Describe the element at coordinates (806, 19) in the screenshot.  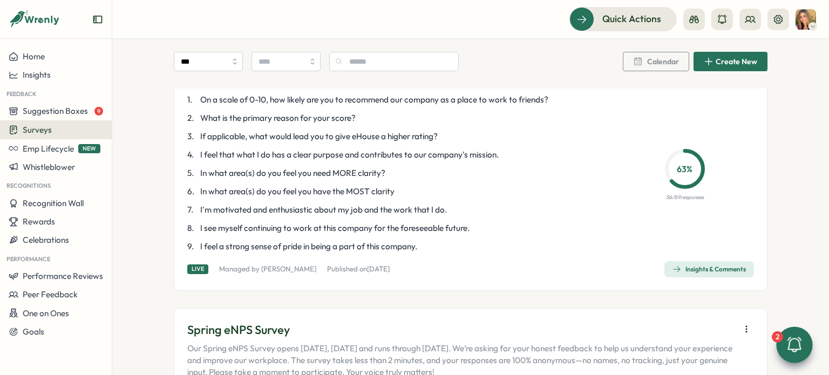
I see `img: Tarin O'Neill` at that location.